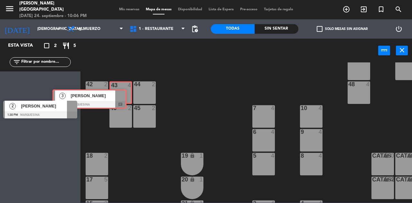  I want to click on button: menu, so click(10, 10).